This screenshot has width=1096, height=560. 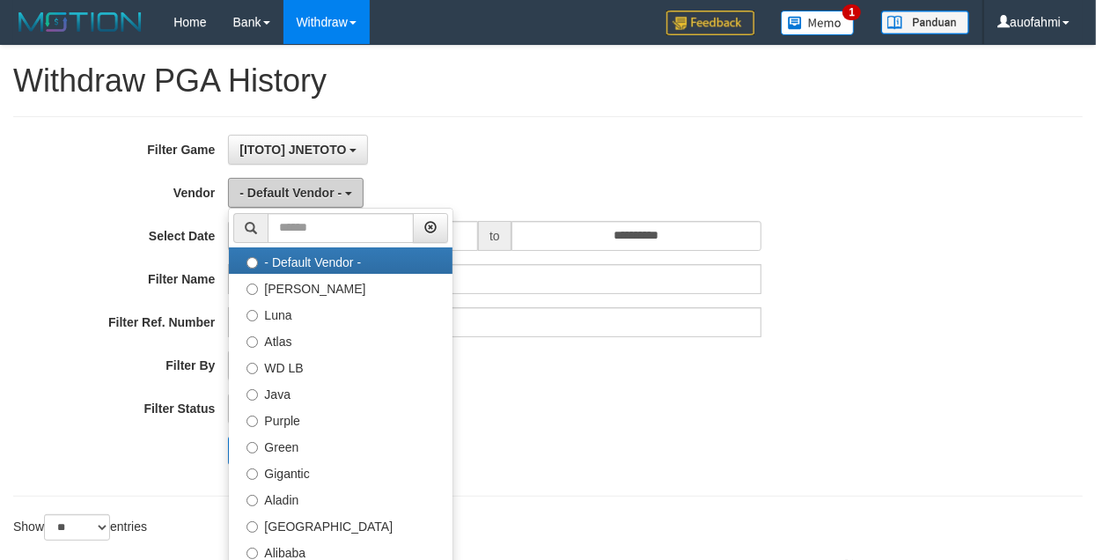 I want to click on input: Gigantic, so click(x=252, y=474).